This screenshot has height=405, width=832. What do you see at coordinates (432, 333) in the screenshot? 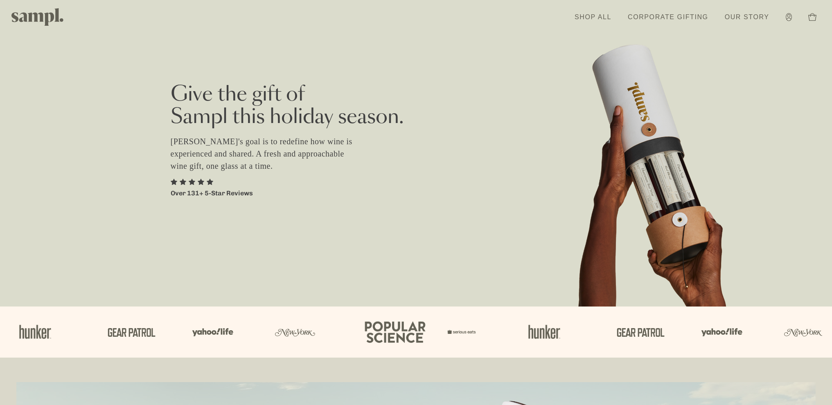
I see `img: Artboard_7_560d3599-80fb-43b6-be66-ebccdeaecca2.png` at bounding box center [432, 333].